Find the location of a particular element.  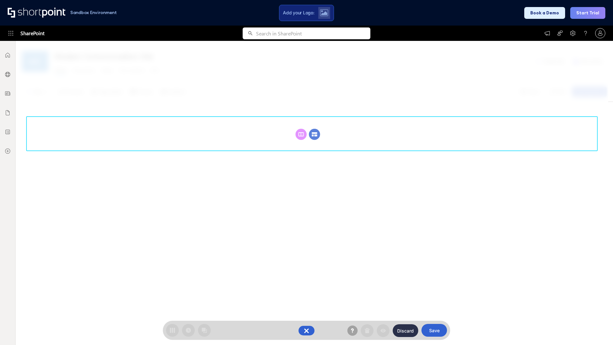

div: Chat Widget is located at coordinates (555, 308).